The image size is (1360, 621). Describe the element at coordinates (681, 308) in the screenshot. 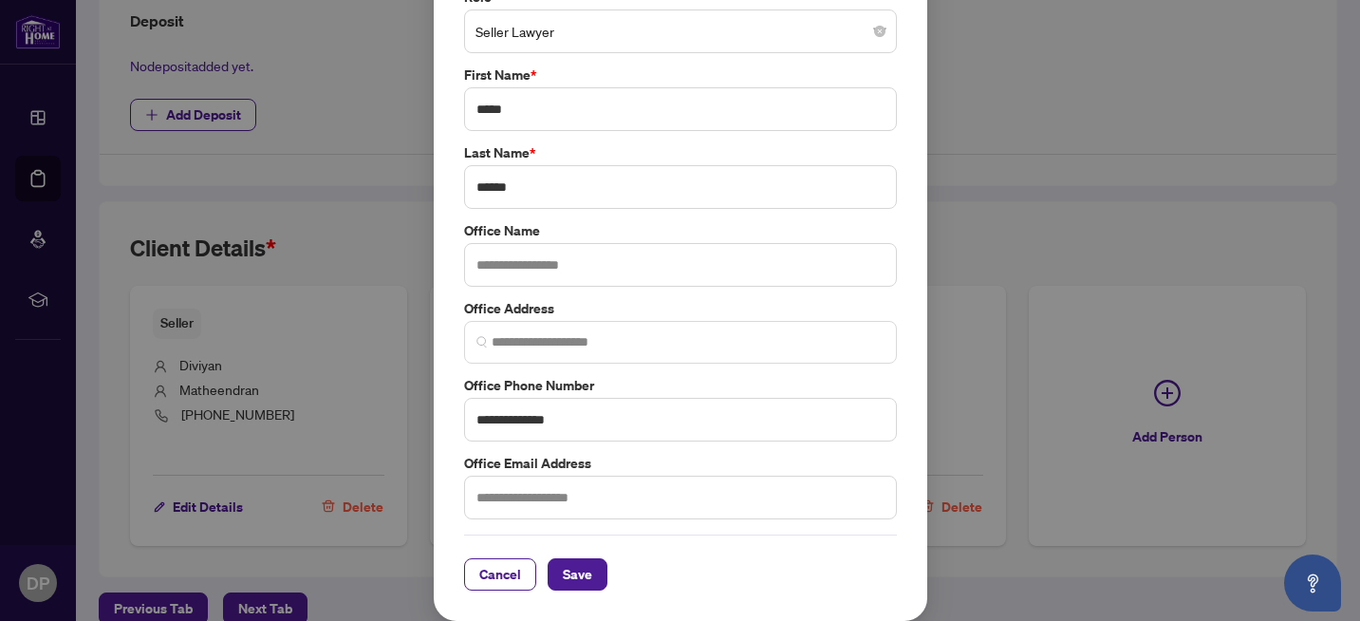

I see `label: Office Address` at that location.